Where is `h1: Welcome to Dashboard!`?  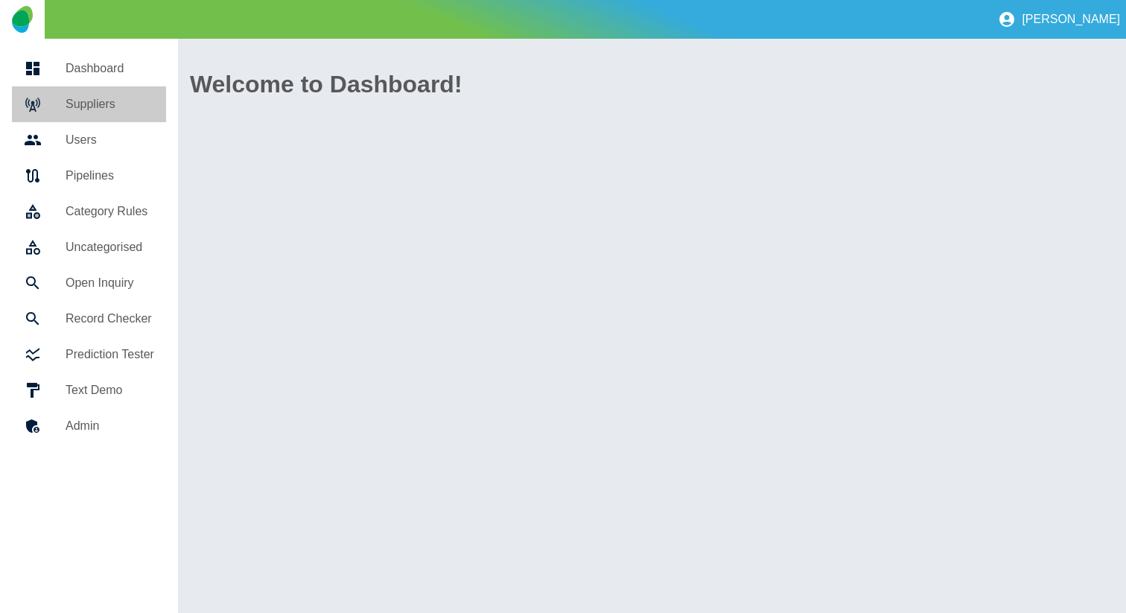 h1: Welcome to Dashboard! is located at coordinates (651, 84).